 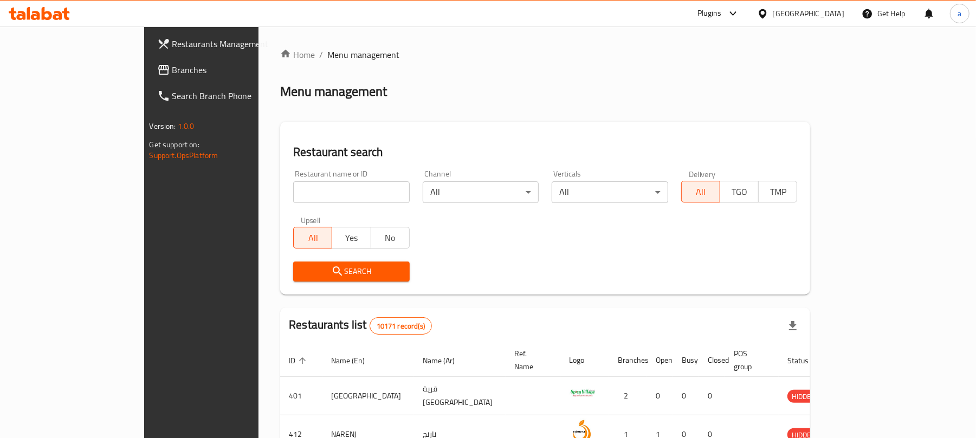 What do you see at coordinates (228, 96) in the screenshot?
I see `a: Search Branch Phone` at bounding box center [228, 96].